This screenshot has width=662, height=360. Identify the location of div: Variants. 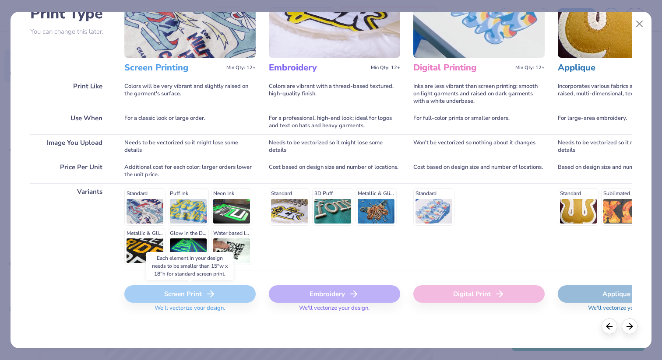
(70, 227).